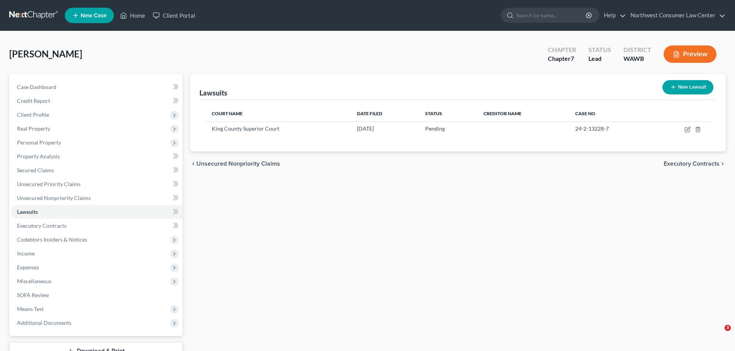 Image resolution: width=735 pixels, height=351 pixels. I want to click on a: Property Analysis, so click(96, 157).